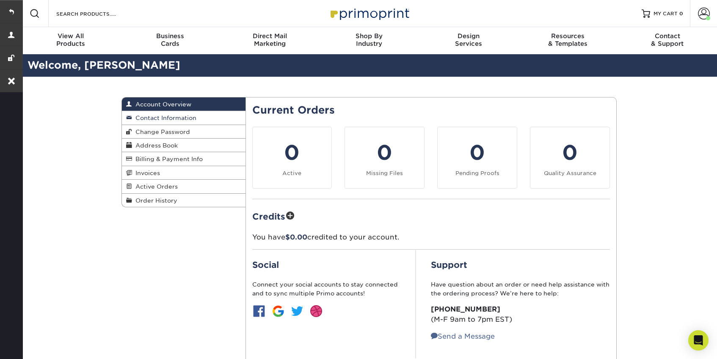 The image size is (717, 359). I want to click on p: Have question about an order or need help assistance with the ordering process? We’re here to help:, so click(520, 288).